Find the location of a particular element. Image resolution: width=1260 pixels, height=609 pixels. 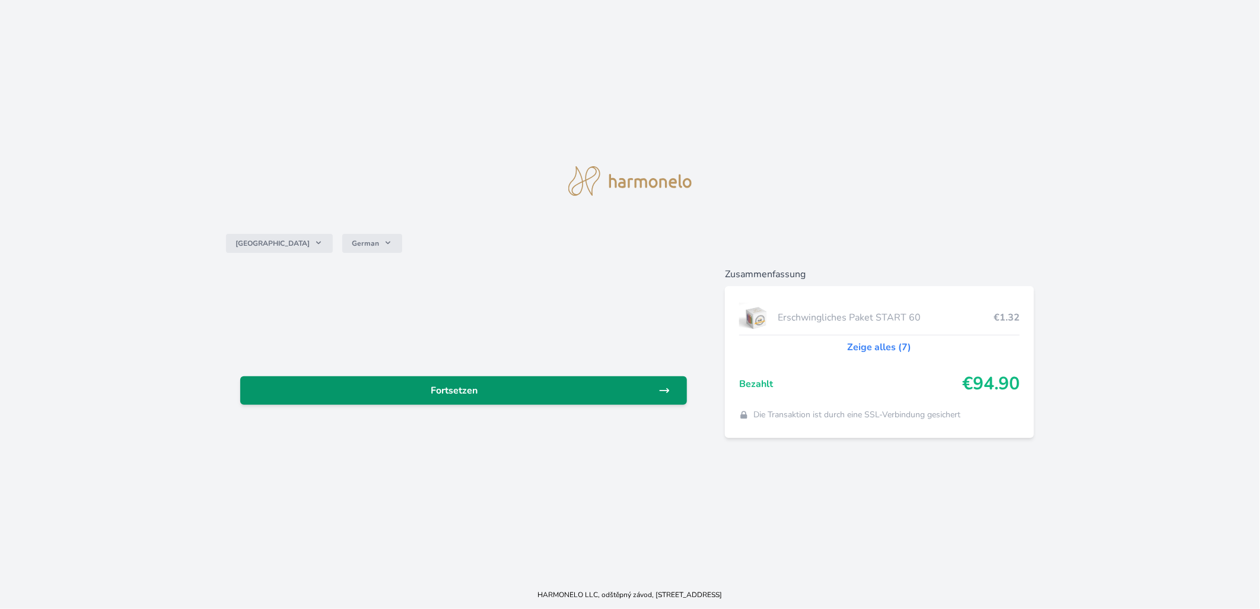

span: German is located at coordinates (365, 243).